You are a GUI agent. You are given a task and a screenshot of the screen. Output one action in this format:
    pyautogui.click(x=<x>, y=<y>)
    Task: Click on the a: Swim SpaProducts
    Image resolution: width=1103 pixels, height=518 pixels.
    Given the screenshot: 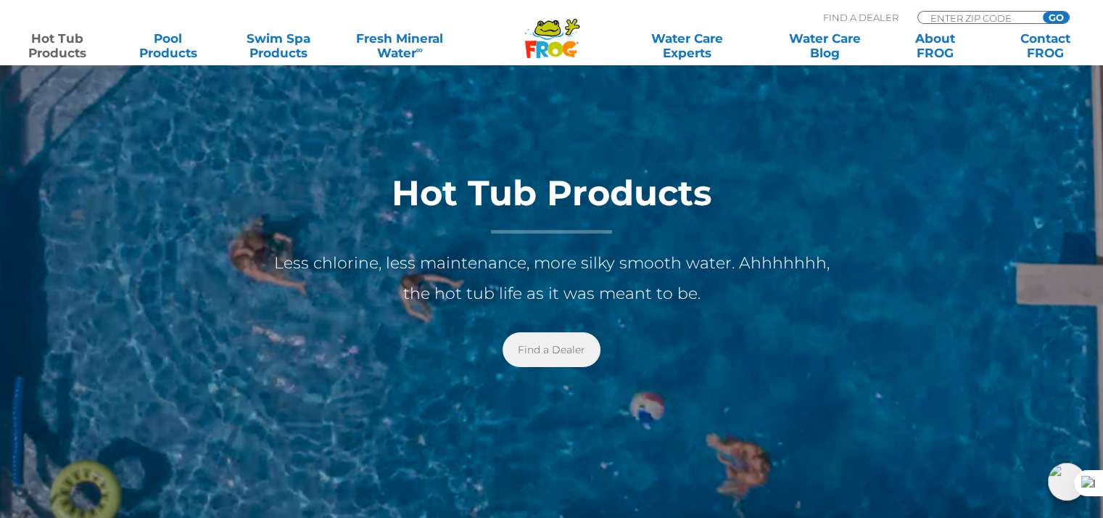 What is the action you would take?
    pyautogui.click(x=279, y=46)
    